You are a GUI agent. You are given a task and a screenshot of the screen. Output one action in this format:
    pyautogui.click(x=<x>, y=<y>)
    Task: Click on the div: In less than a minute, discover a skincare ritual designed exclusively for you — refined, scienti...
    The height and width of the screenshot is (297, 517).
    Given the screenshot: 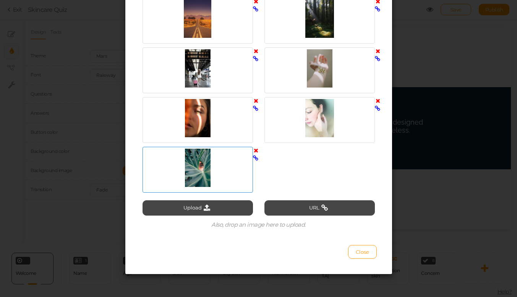 What is the action you would take?
    pyautogui.click(x=180, y=99)
    